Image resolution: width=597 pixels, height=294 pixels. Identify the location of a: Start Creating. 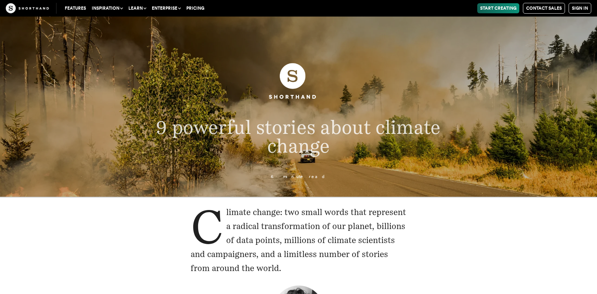
(498, 8).